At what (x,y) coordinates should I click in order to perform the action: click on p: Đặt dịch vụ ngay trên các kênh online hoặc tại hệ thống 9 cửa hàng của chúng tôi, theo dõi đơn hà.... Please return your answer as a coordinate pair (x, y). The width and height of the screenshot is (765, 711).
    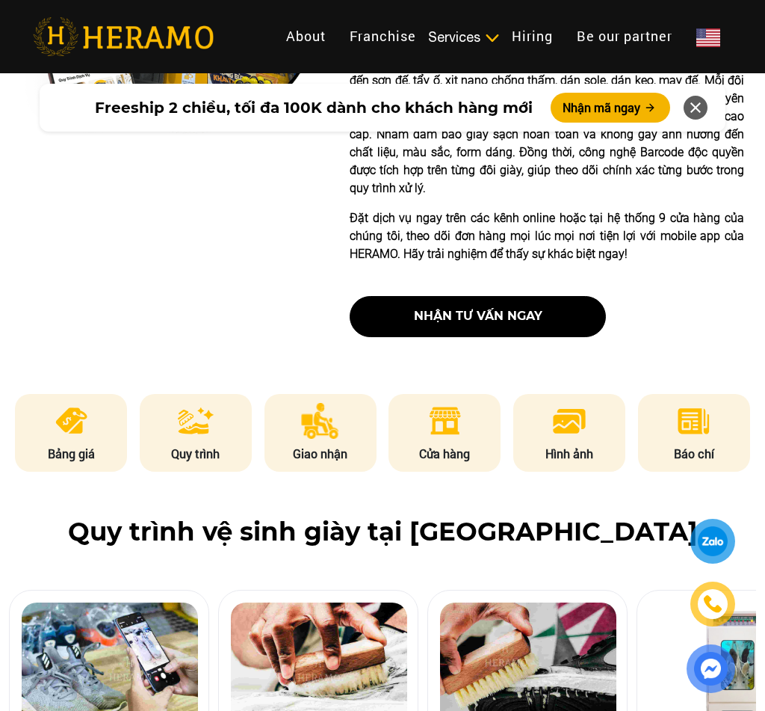
    Looking at the image, I should click on (547, 236).